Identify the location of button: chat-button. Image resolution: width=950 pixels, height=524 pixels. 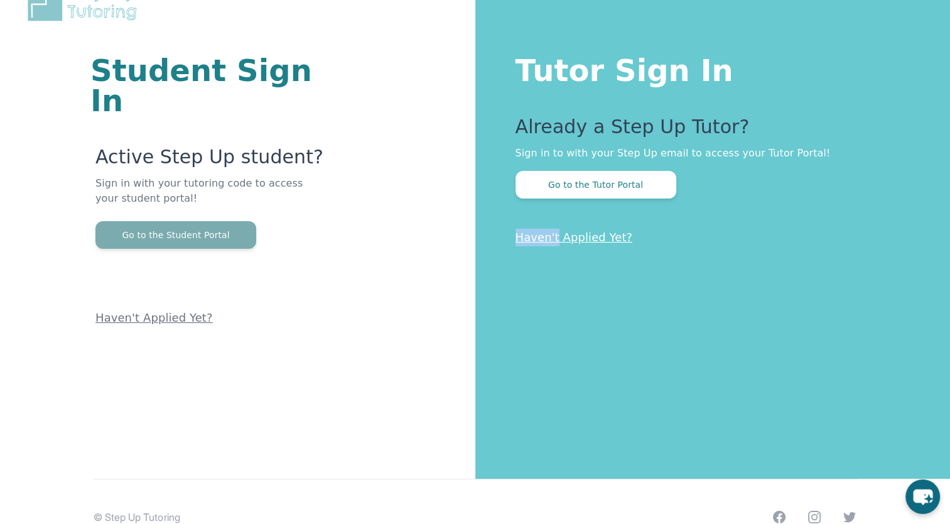
(922, 496).